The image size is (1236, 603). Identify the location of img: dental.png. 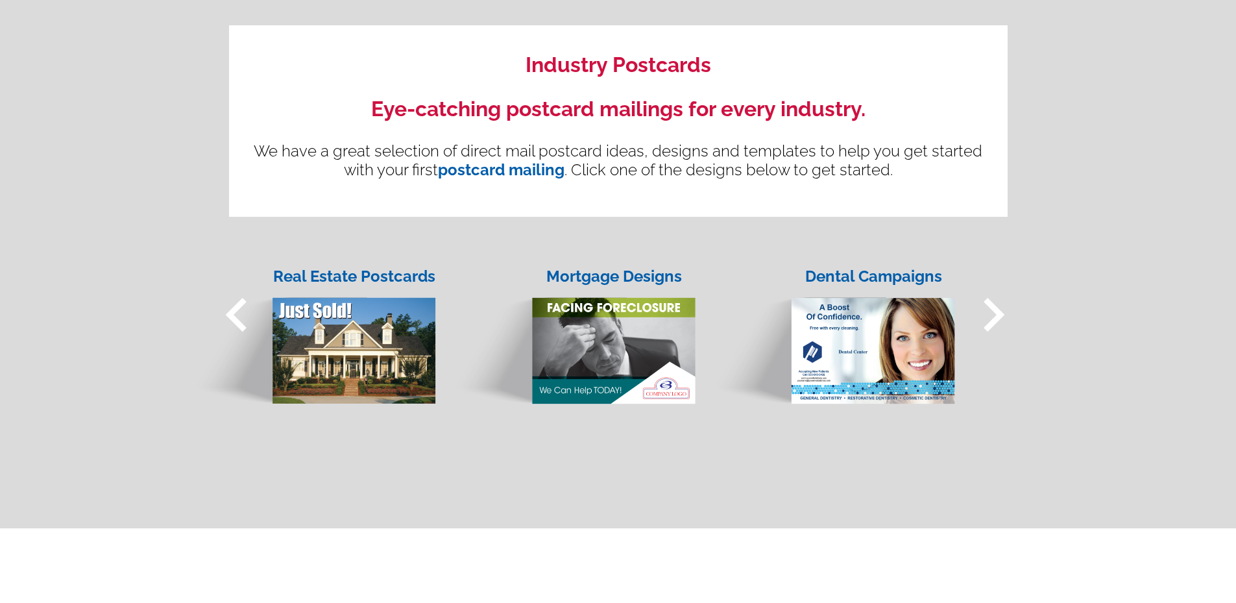
(832, 339).